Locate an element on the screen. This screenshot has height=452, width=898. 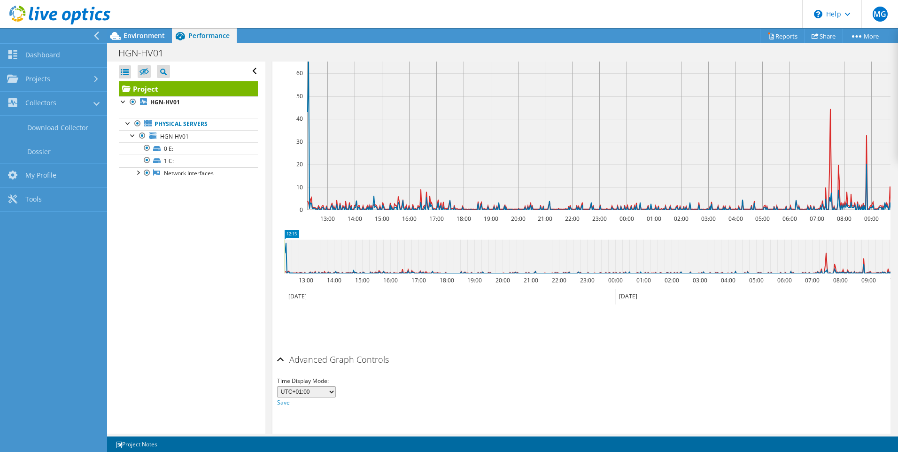
a: Network Interfaces is located at coordinates (188, 173).